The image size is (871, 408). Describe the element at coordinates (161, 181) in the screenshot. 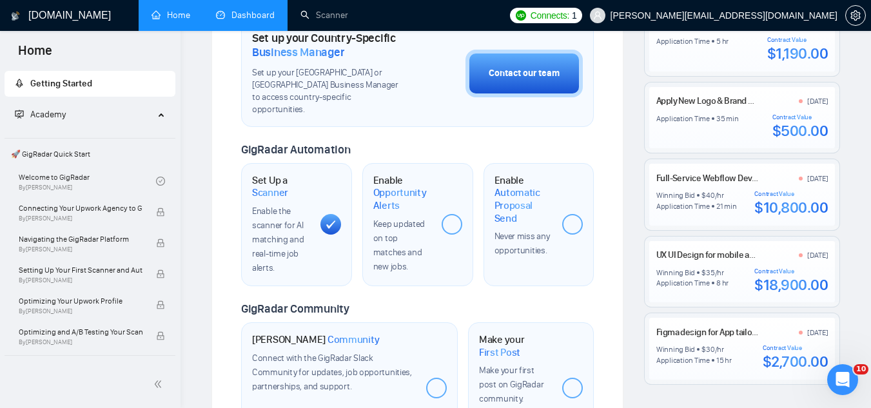

I see `span: check-circle` at that location.